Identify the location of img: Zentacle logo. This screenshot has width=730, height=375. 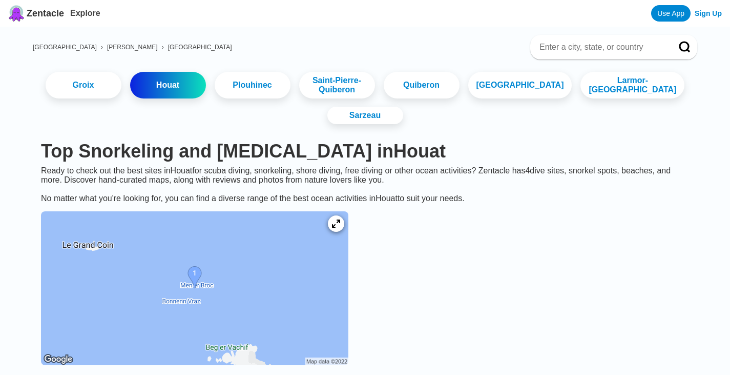
(16, 13).